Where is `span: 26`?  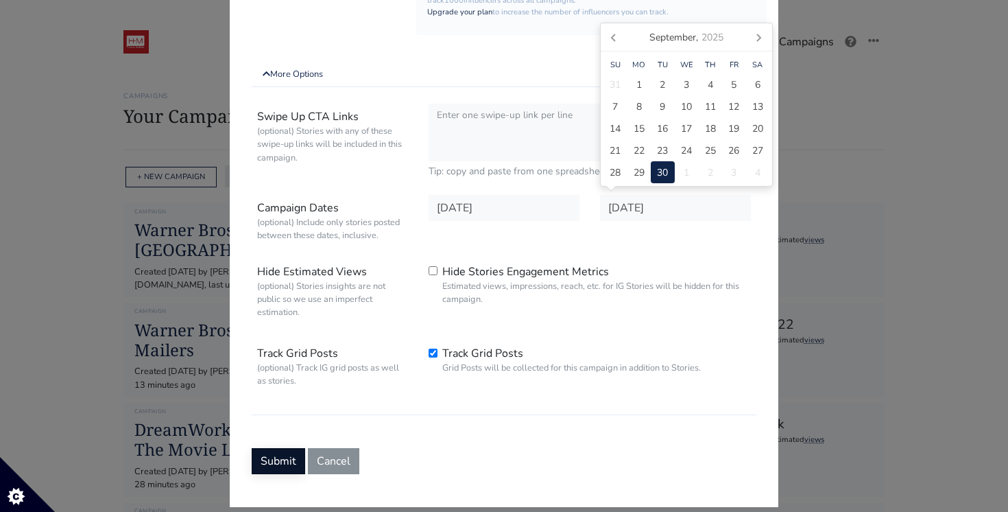 span: 26 is located at coordinates (734, 150).